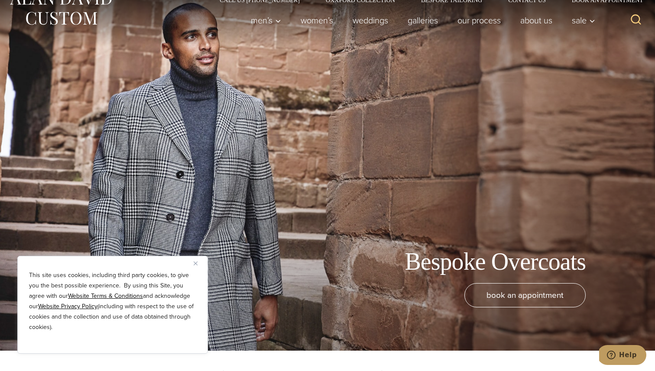 This screenshot has height=371, width=655. I want to click on a: About Us, so click(536, 20).